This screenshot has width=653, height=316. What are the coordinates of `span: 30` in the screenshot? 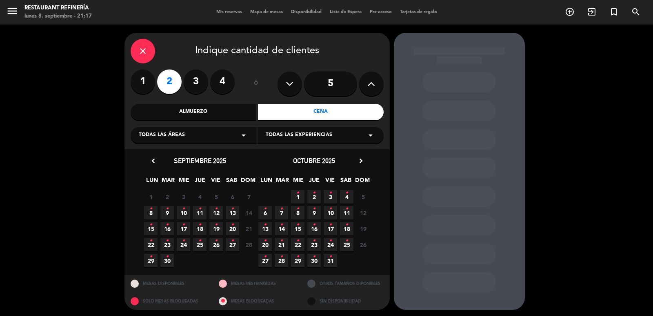 It's located at (167, 260).